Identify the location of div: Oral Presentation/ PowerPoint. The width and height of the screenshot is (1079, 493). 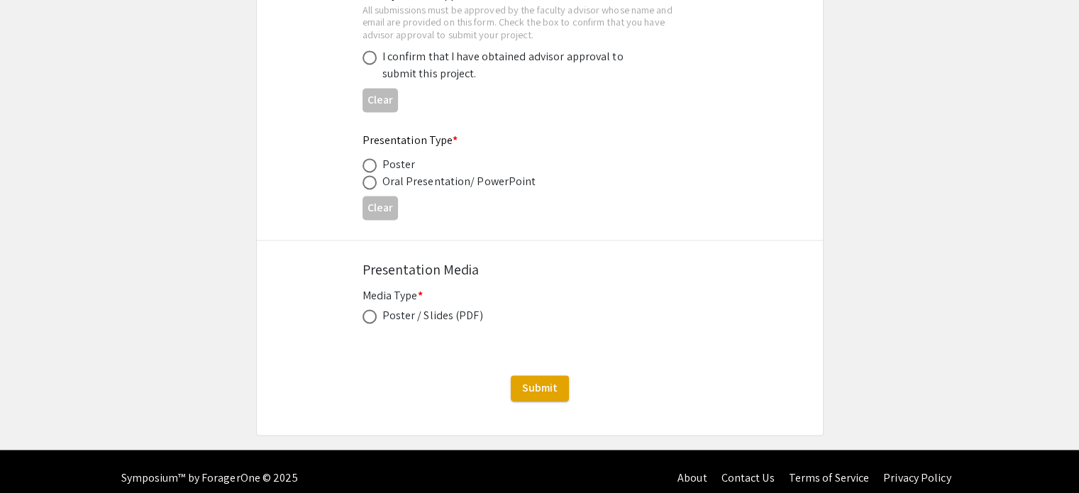
(459, 182).